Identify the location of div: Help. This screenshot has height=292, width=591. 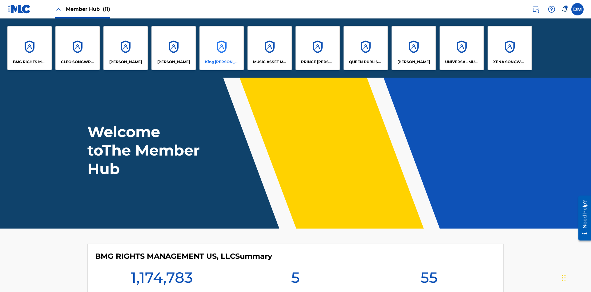
(552, 9).